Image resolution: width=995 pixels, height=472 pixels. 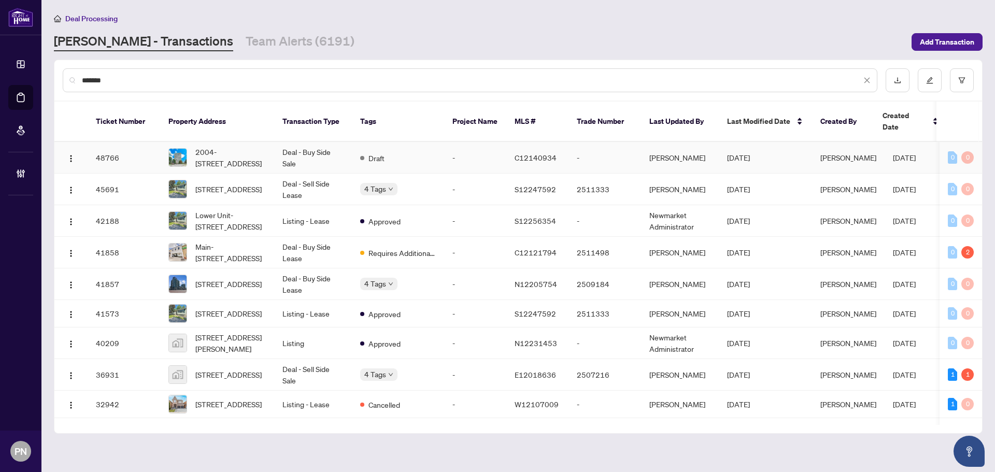 I want to click on td: 41857, so click(x=124, y=284).